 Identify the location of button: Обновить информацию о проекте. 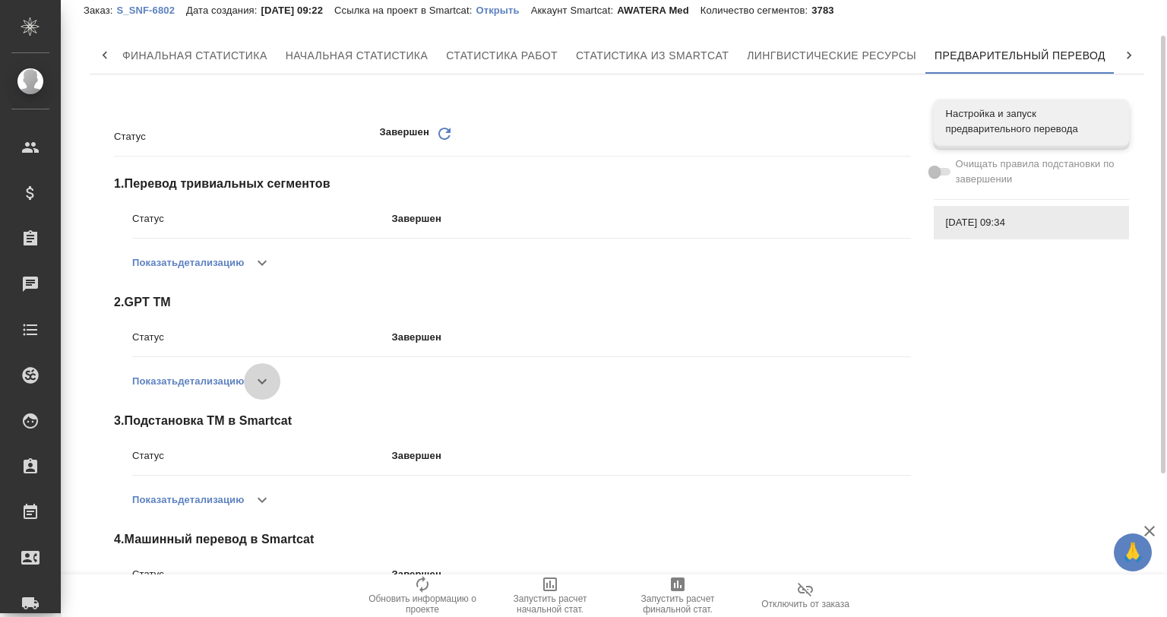
(422, 596).